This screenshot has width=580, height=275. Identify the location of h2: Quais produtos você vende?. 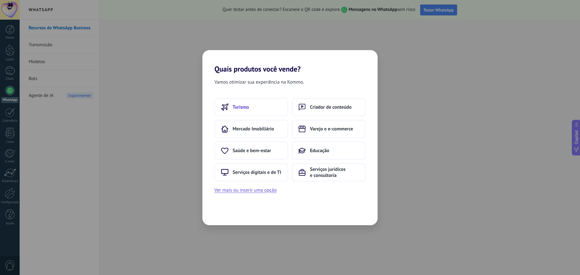
(290, 62).